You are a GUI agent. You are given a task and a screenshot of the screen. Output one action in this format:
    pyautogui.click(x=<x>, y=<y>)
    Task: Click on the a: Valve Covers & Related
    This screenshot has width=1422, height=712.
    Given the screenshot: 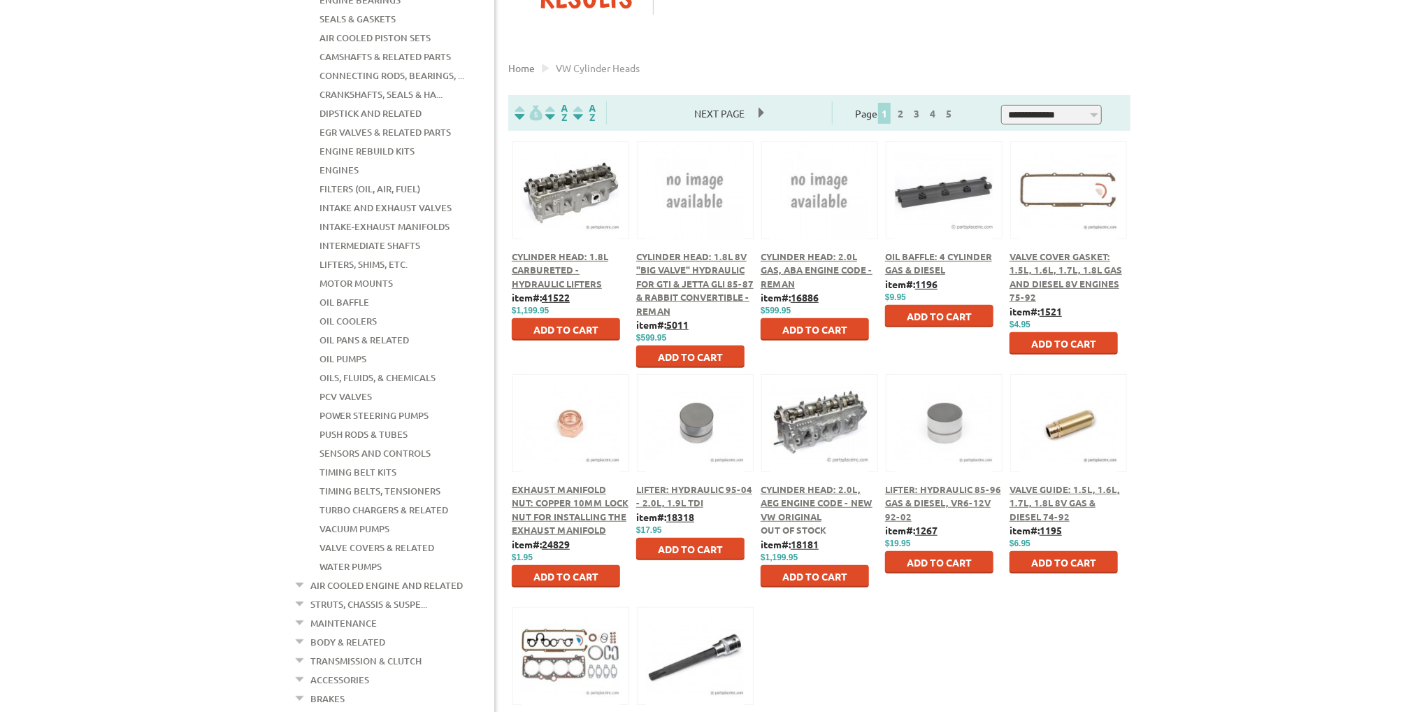 What is the action you would take?
    pyautogui.click(x=377, y=547)
    